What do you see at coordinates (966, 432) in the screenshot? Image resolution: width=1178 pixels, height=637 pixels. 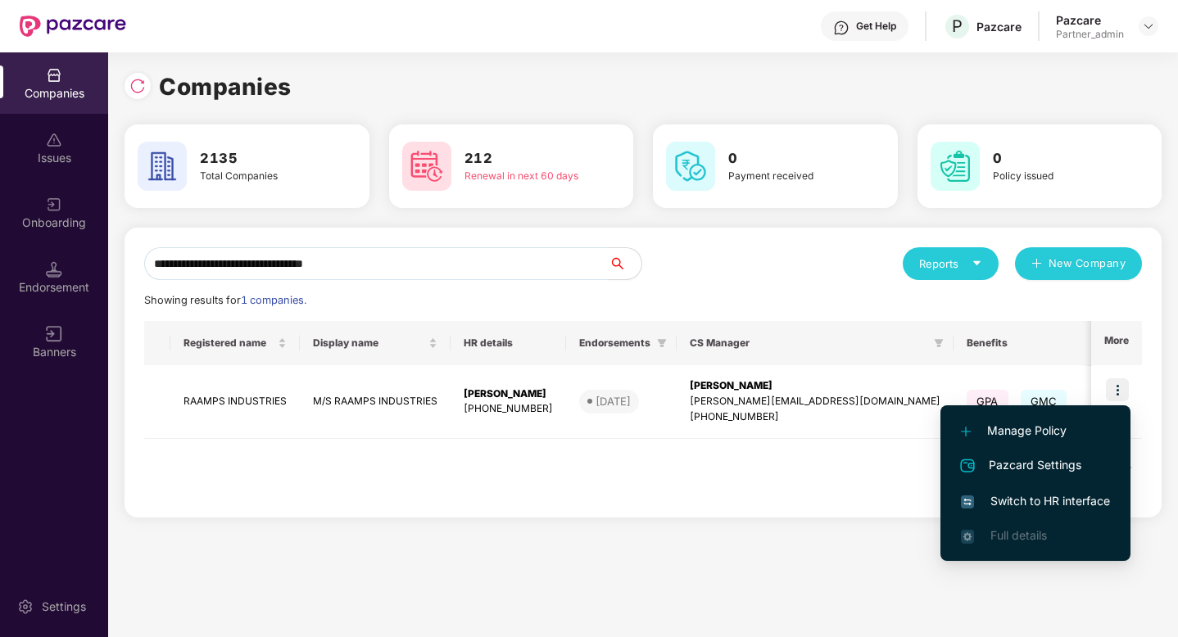 I see `img: svg+xml;base64,PHN2ZyB4bWxucz0iaHR0cDovL3d3dy53My5vcmcvMjAwMC9zdmciIHdpZHRoPSIxMi4yMDEiIGhlaWdodD...` at bounding box center [966, 432].